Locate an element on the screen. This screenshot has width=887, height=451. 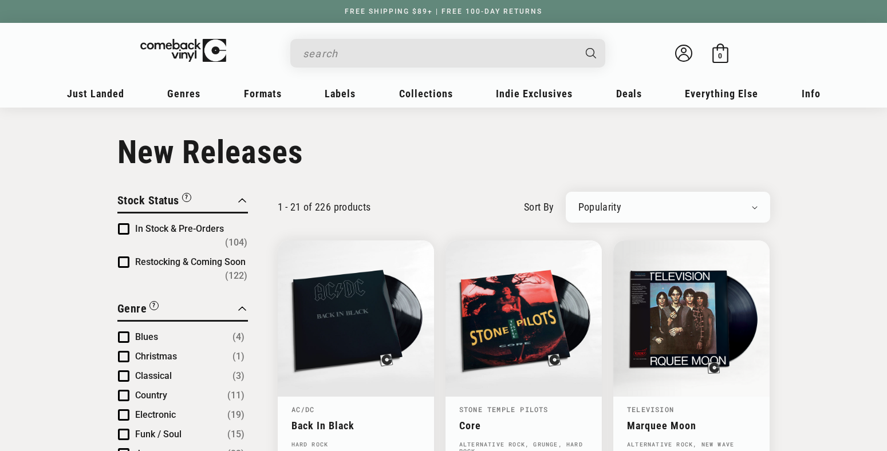
span: Restocking & Coming Soon is located at coordinates (190, 262).